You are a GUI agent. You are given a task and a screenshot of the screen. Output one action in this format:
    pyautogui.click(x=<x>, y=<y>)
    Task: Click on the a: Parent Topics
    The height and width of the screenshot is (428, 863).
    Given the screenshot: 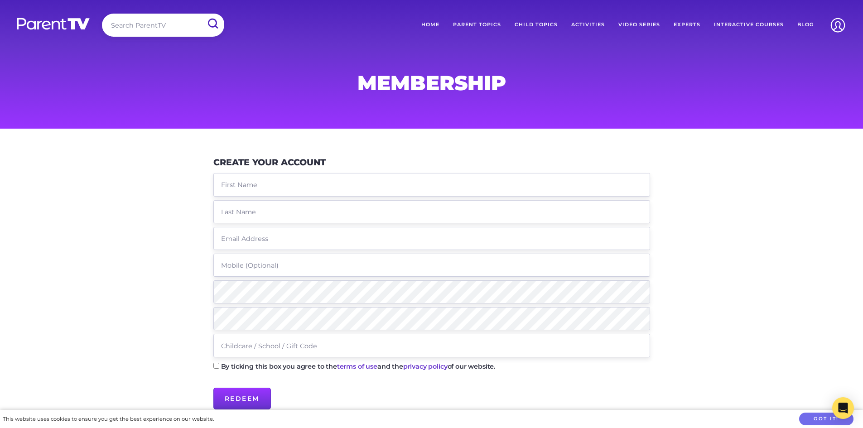 What is the action you would take?
    pyautogui.click(x=477, y=25)
    